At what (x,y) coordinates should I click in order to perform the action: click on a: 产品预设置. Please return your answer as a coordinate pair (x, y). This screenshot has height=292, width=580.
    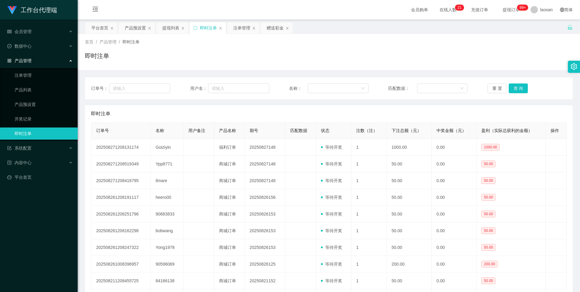
    Looking at the image, I should click on (44, 104).